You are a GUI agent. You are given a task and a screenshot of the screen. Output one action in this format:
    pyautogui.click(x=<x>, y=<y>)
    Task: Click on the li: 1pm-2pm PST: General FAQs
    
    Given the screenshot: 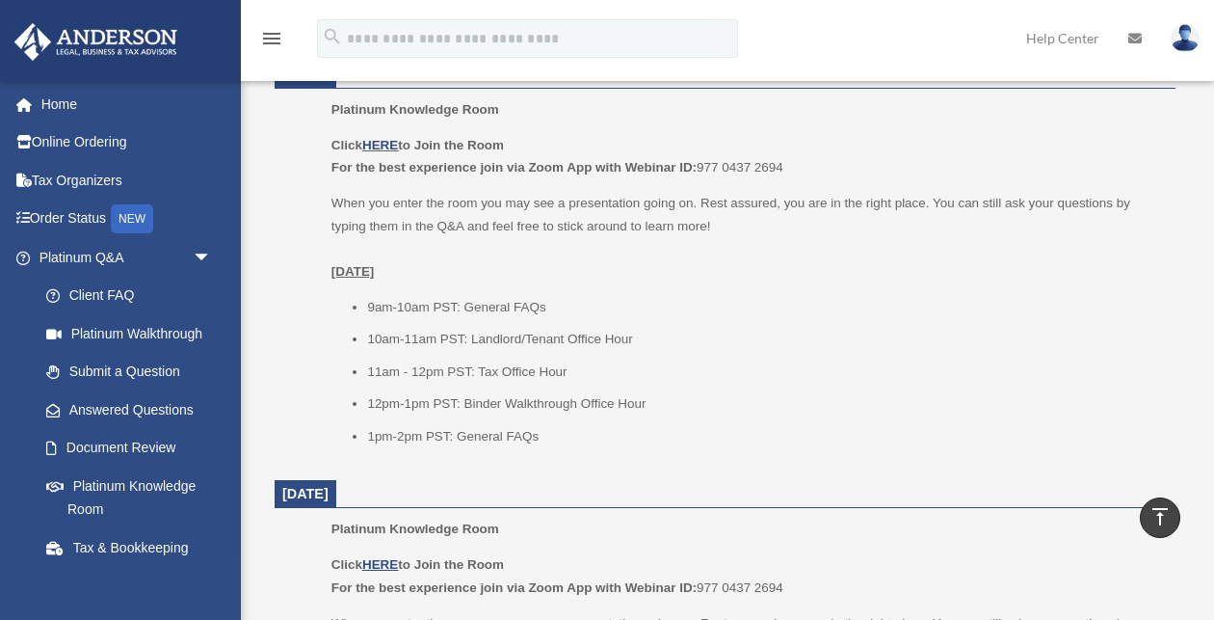 What is the action you would take?
    pyautogui.click(x=764, y=437)
    